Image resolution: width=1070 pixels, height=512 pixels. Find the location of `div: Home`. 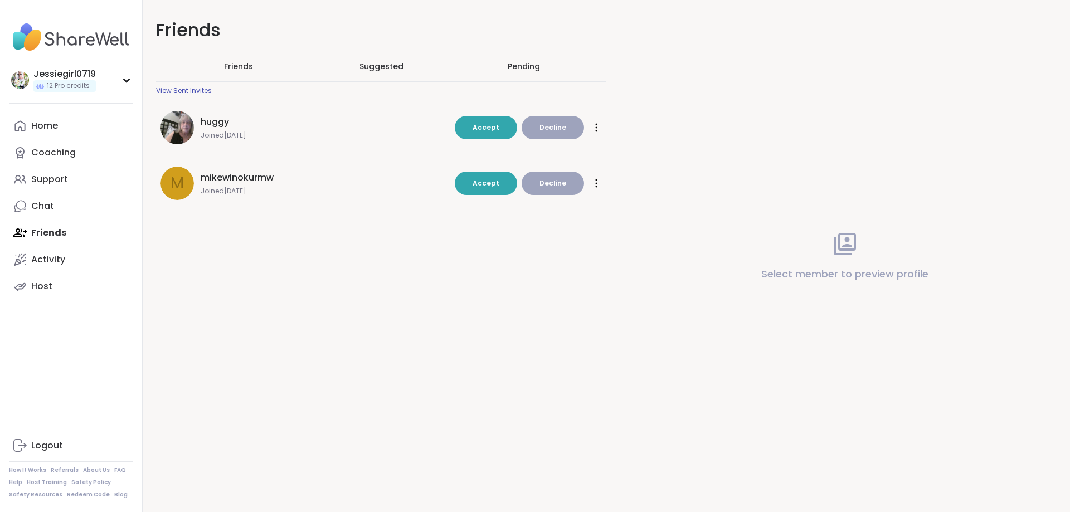

div: Home is located at coordinates (45, 126).